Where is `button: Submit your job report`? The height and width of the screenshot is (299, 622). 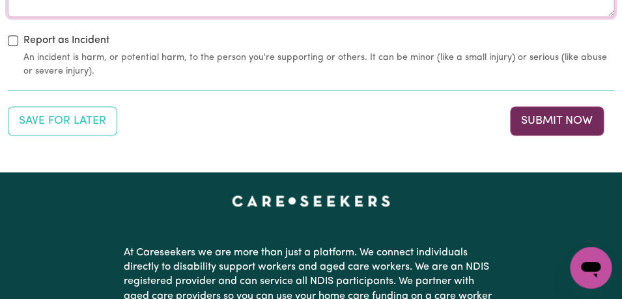
button: Submit your job report is located at coordinates (557, 120).